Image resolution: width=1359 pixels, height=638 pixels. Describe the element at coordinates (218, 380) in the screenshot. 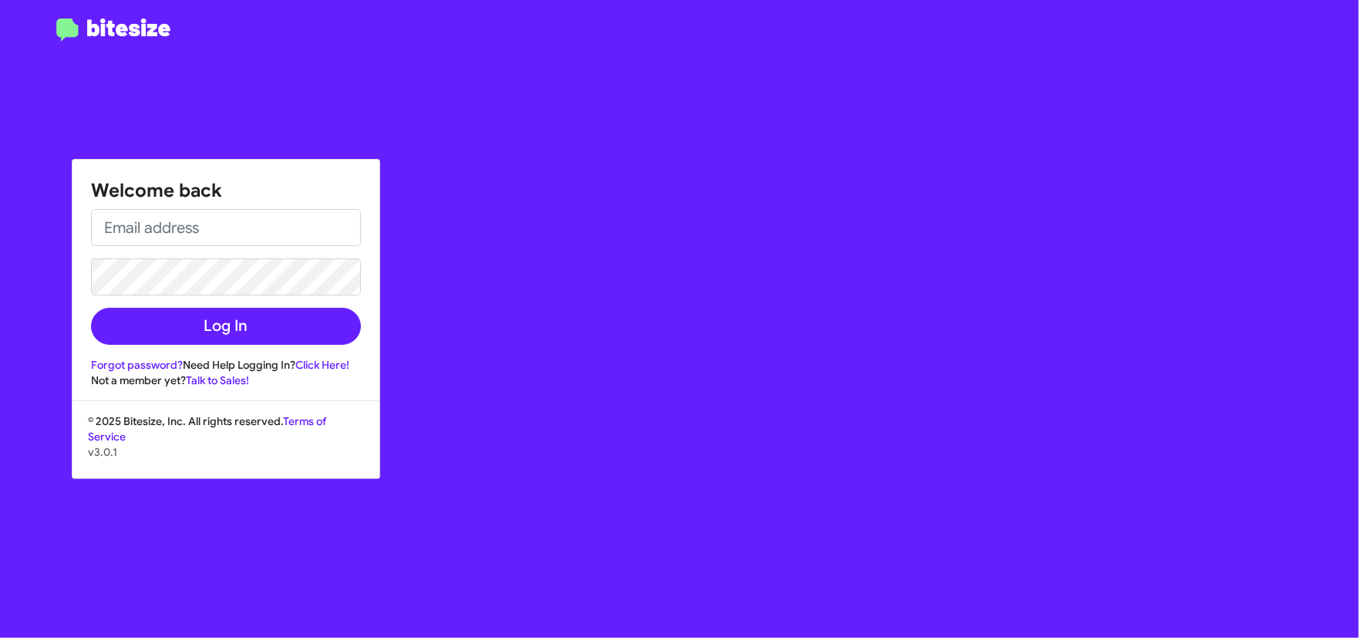

I see `a: Talk to Sales!` at that location.